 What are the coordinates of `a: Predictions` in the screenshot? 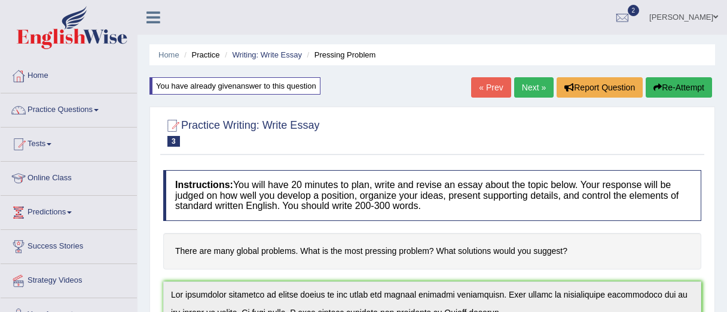 It's located at (69, 211).